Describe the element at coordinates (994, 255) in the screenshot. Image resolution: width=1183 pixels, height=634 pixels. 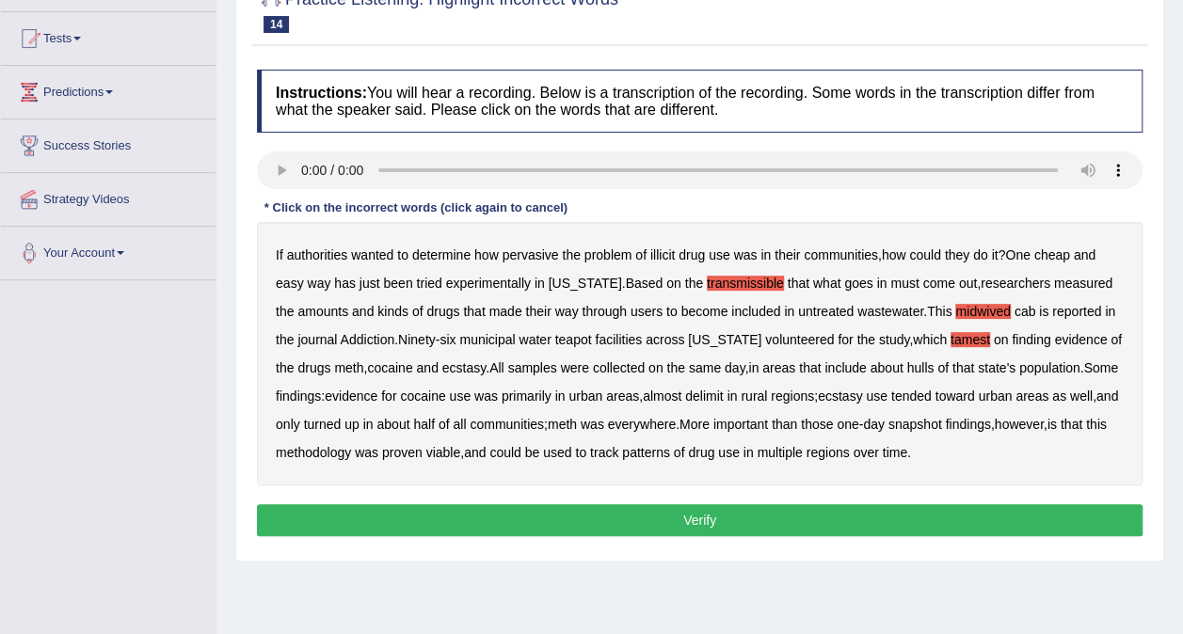
I see `b: it` at that location.